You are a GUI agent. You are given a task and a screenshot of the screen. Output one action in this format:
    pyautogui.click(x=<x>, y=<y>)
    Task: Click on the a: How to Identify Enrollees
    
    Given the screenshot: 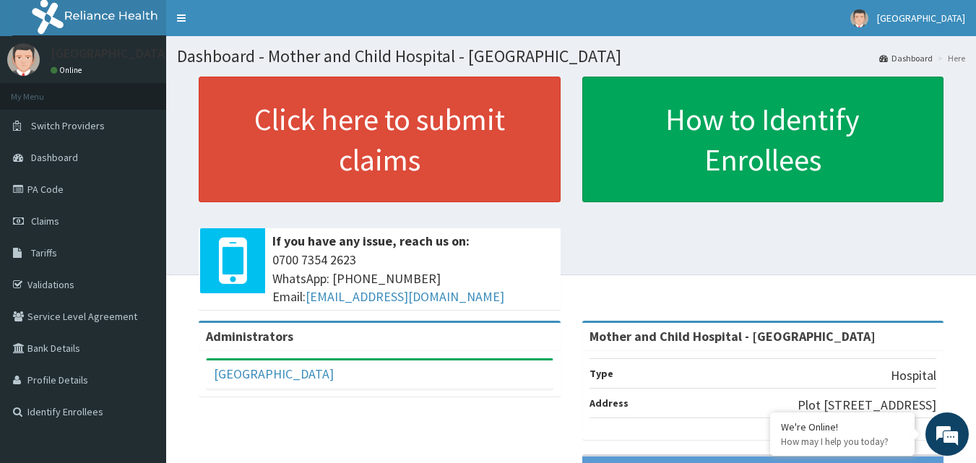 What is the action you would take?
    pyautogui.click(x=763, y=139)
    